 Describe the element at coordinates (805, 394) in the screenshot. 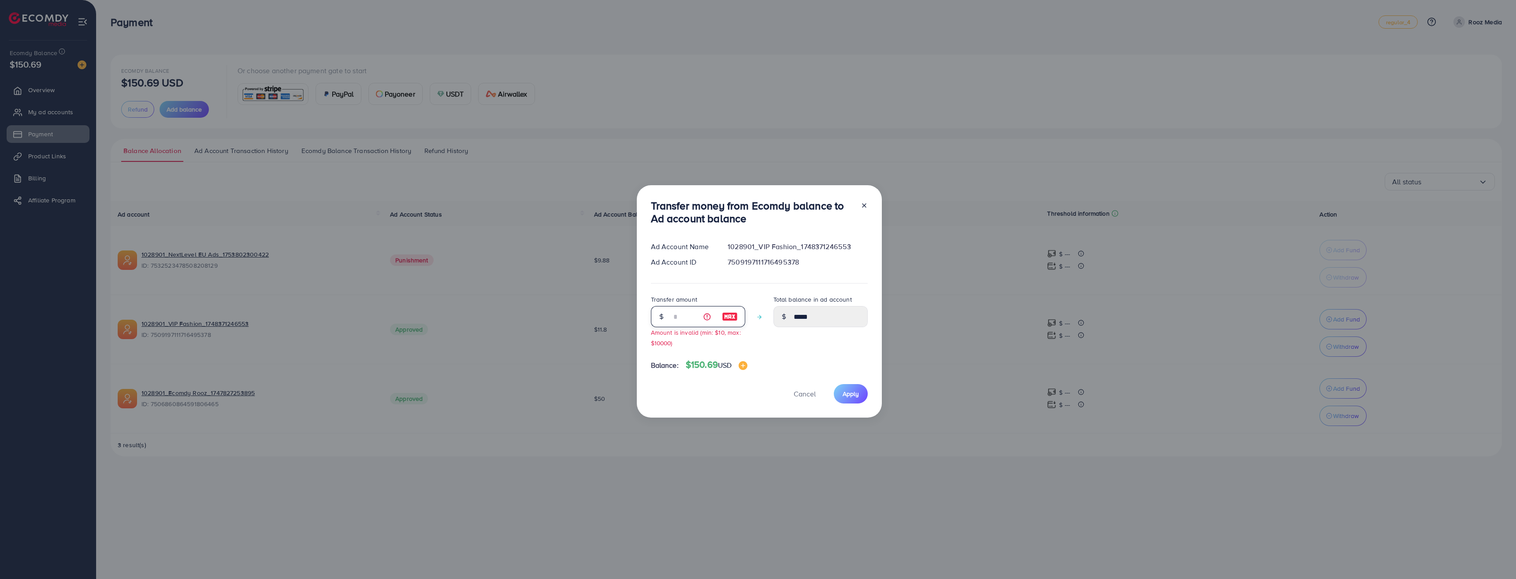

I see `span: Cancel` at that location.